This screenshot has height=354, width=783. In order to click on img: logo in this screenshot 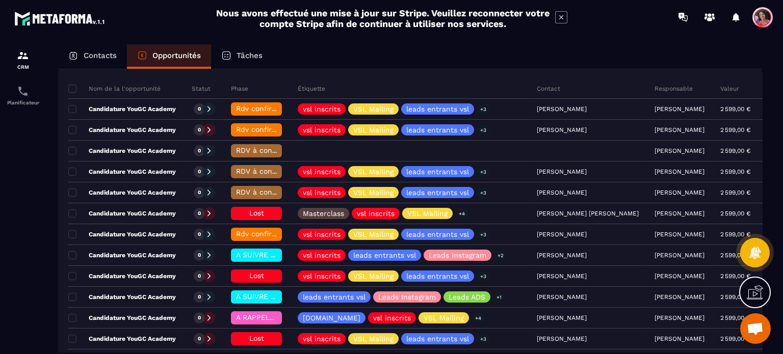, I will do `click(60, 18)`.